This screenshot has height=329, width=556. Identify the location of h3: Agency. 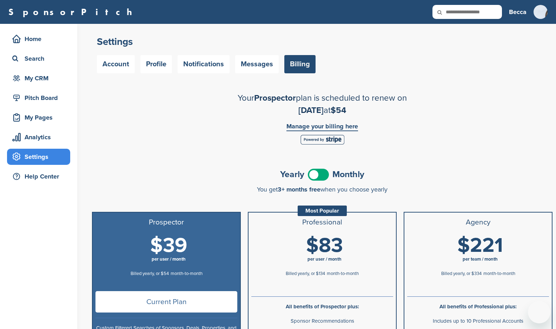
(478, 223).